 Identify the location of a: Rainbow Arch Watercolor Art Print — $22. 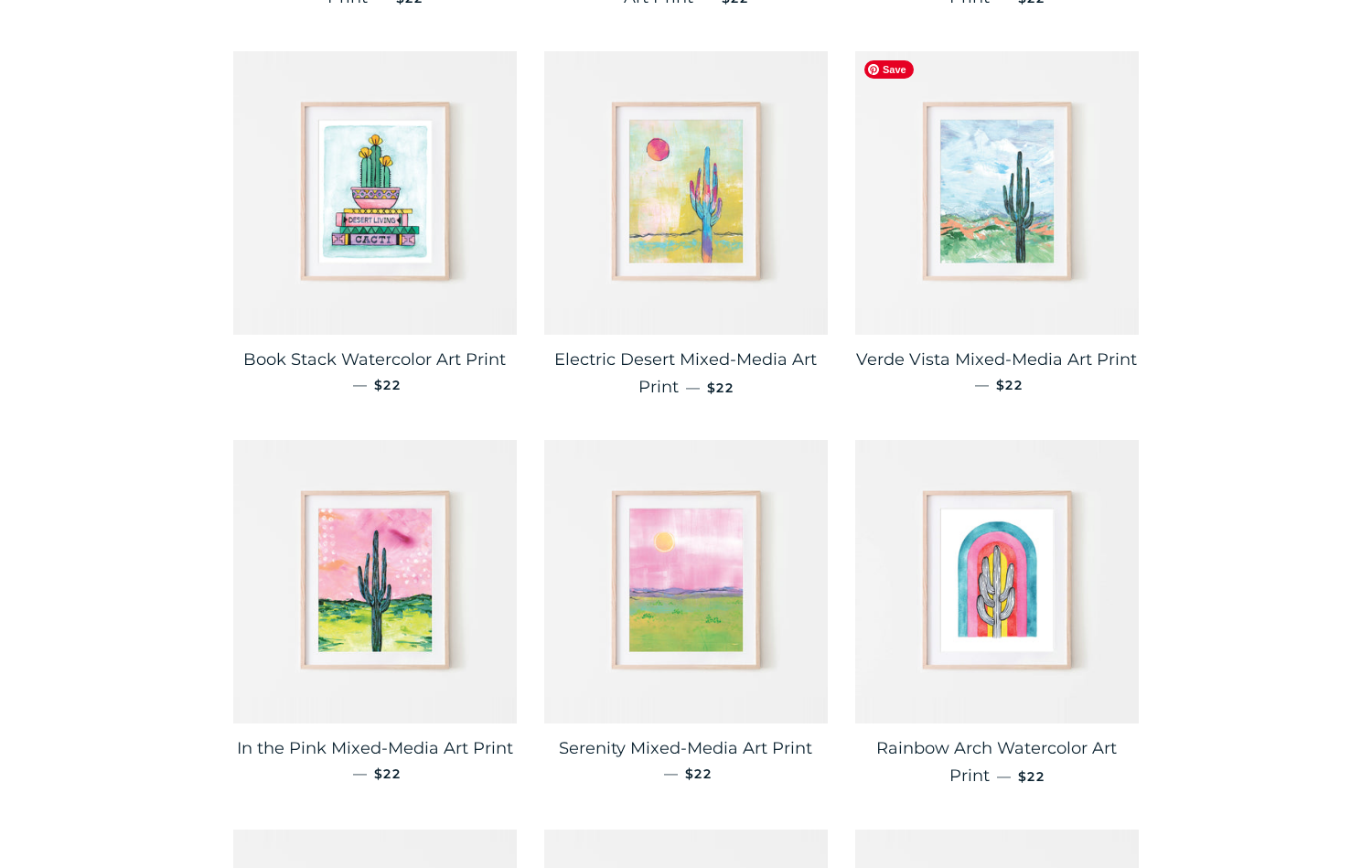
(997, 762).